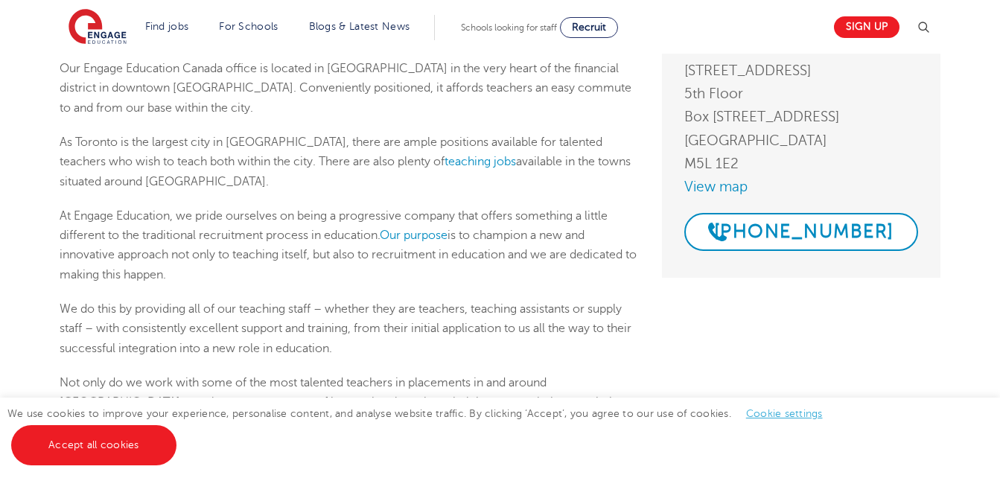  I want to click on a: For Schools, so click(248, 26).